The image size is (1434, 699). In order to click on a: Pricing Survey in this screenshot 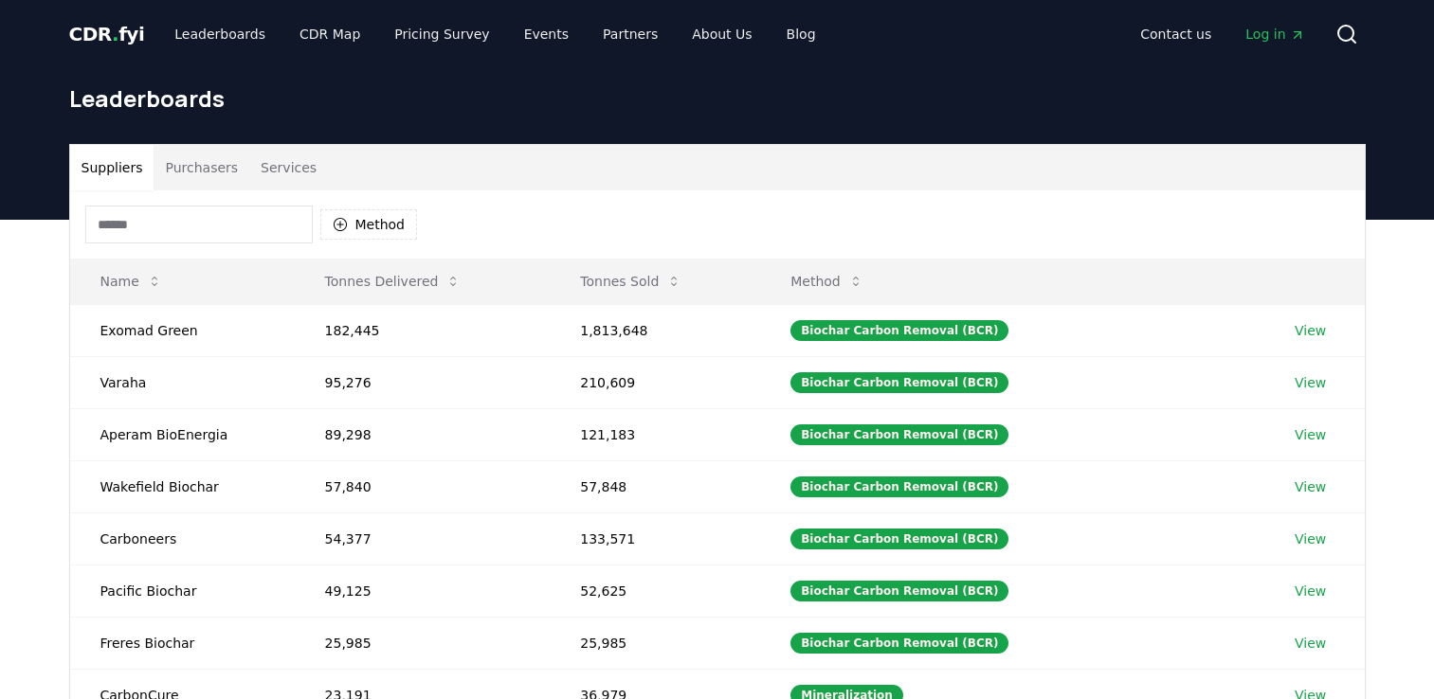, I will do `click(442, 34)`.